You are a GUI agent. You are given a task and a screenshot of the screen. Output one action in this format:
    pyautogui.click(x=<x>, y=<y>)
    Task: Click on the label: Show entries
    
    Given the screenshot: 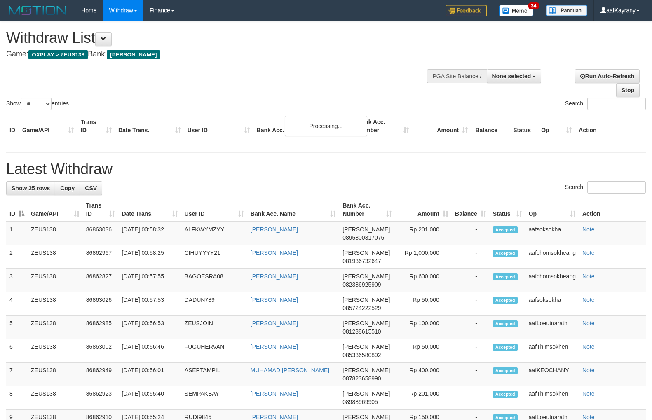 What is the action you would take?
    pyautogui.click(x=37, y=104)
    